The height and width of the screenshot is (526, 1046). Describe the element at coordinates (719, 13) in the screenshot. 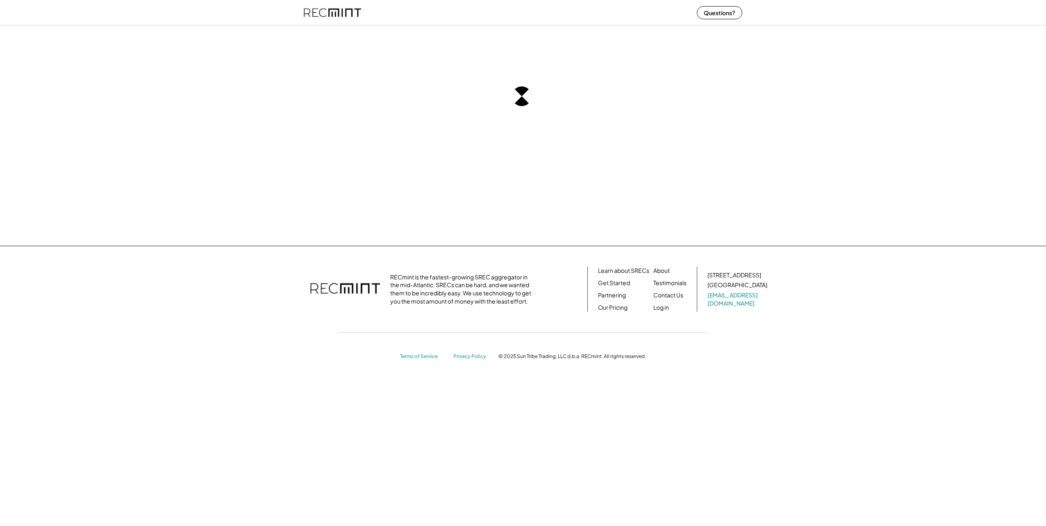

I see `button: Questions?` at that location.